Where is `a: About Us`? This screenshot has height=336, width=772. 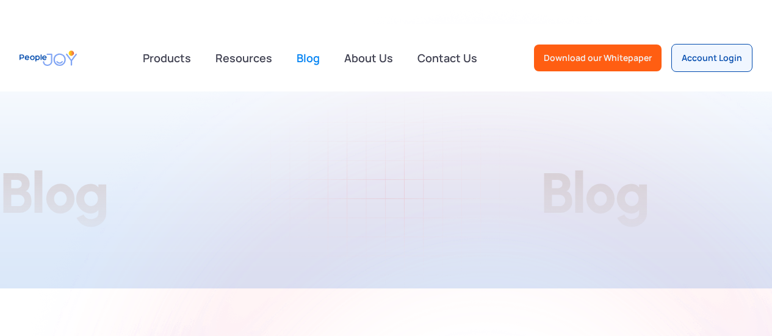
a: About Us is located at coordinates (368, 58).